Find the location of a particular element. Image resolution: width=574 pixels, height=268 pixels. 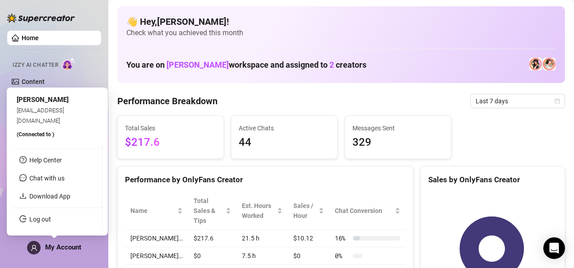

th: Name is located at coordinates (156, 211).